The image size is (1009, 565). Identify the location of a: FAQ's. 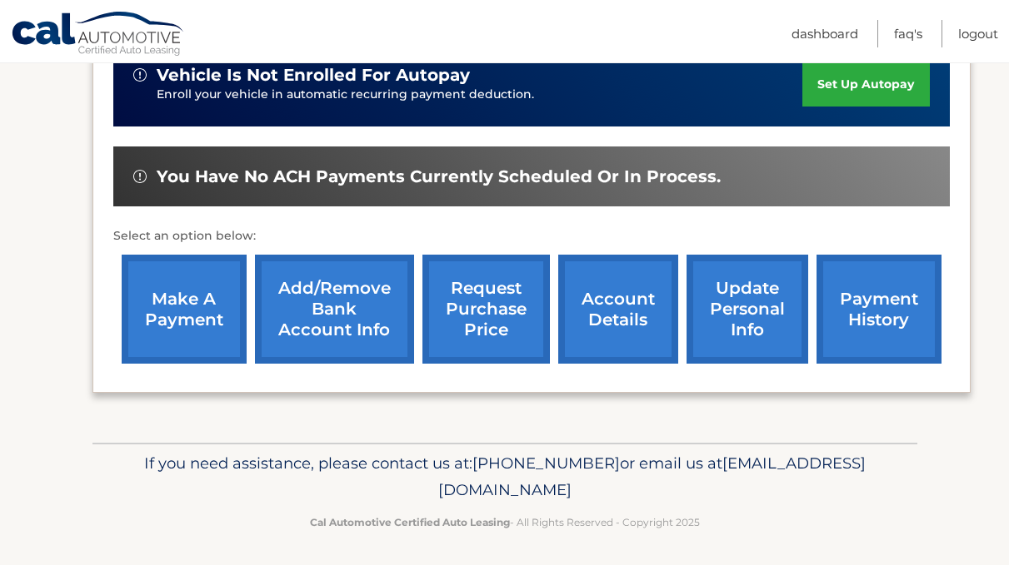
(908, 33).